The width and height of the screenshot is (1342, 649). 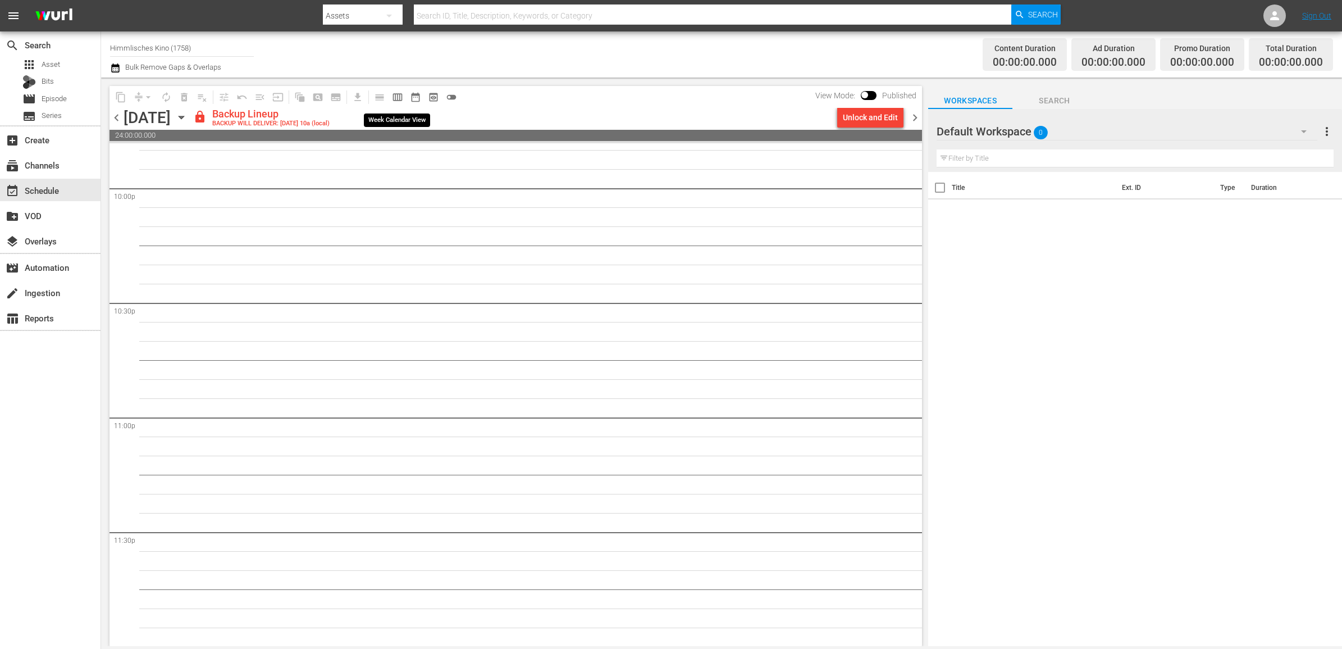 I want to click on span: Customize Events, so click(x=222, y=97).